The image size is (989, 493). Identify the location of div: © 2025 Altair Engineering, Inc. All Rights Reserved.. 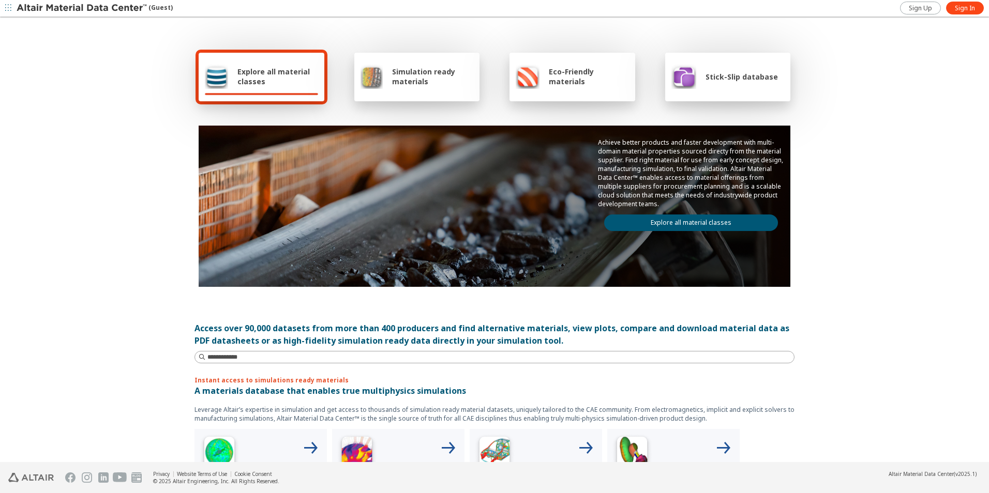
(216, 481).